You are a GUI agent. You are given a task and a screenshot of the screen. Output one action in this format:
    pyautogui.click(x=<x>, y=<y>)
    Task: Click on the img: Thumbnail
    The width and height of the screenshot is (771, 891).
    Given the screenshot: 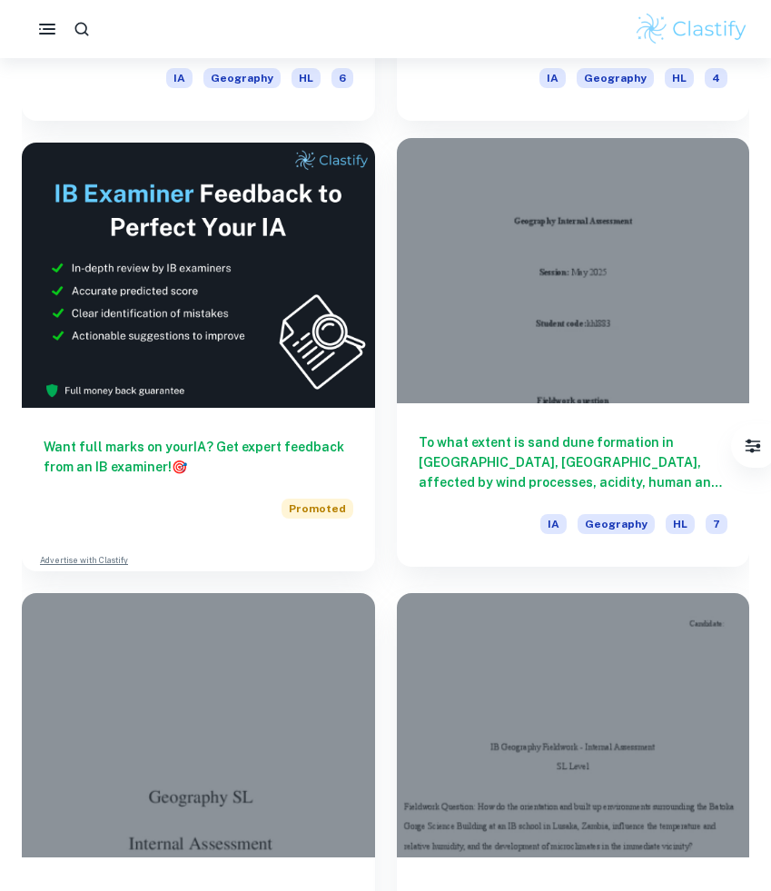 What is the action you would take?
    pyautogui.click(x=198, y=274)
    